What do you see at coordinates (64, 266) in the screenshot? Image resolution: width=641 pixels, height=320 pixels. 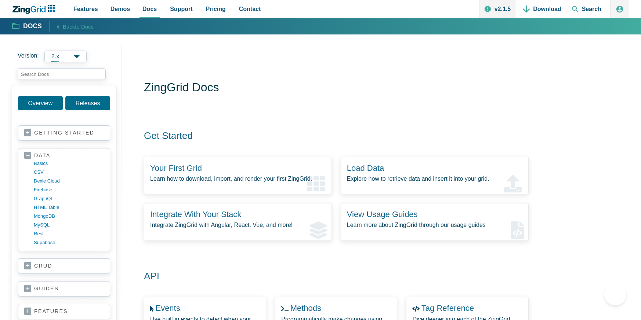 I see `a: crud` at bounding box center [64, 266].